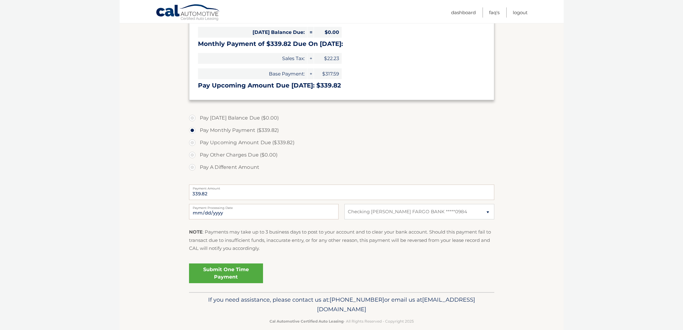 The height and width of the screenshot is (330, 683). Describe the element at coordinates (252, 74) in the screenshot. I see `span: Base Payment:` at that location.